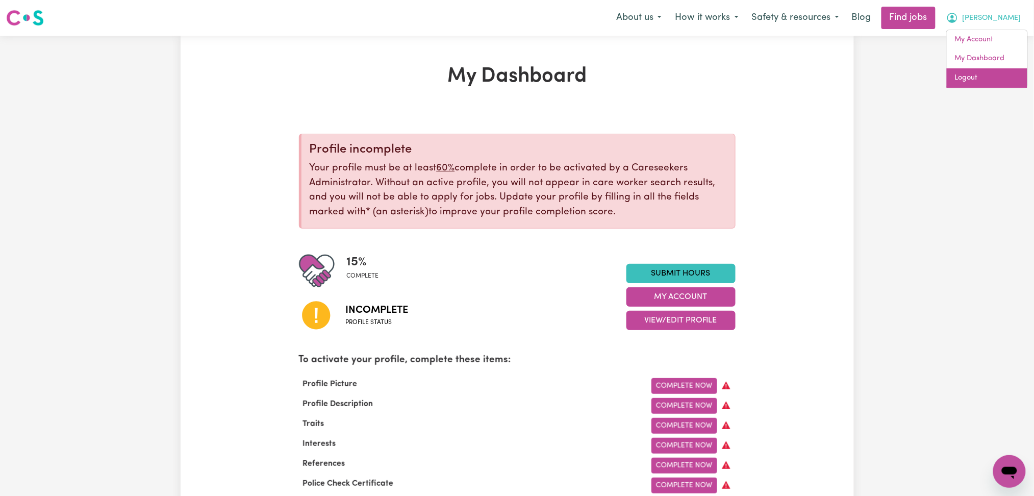 This screenshot has width=1034, height=496. I want to click on h1: My Dashboard, so click(517, 77).